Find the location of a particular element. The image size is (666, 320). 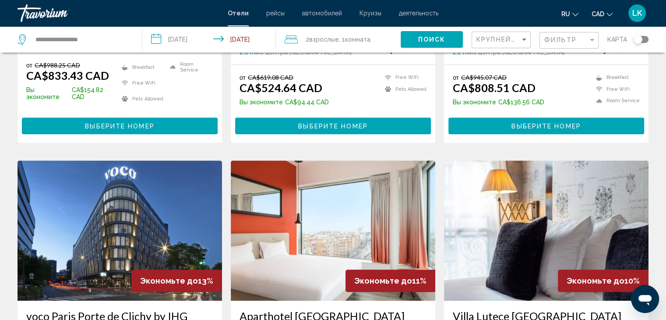

mat-select: Sort by is located at coordinates (503, 40).